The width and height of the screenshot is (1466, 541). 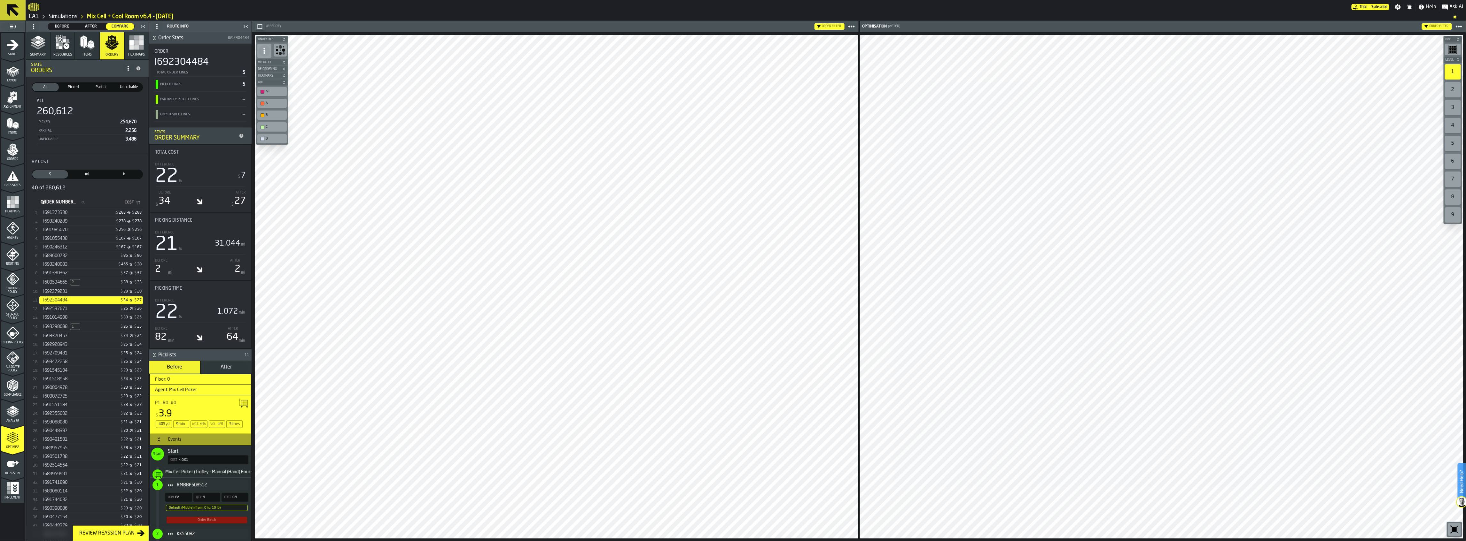 What do you see at coordinates (78, 122) in the screenshot?
I see `div: Picked` at bounding box center [78, 122].